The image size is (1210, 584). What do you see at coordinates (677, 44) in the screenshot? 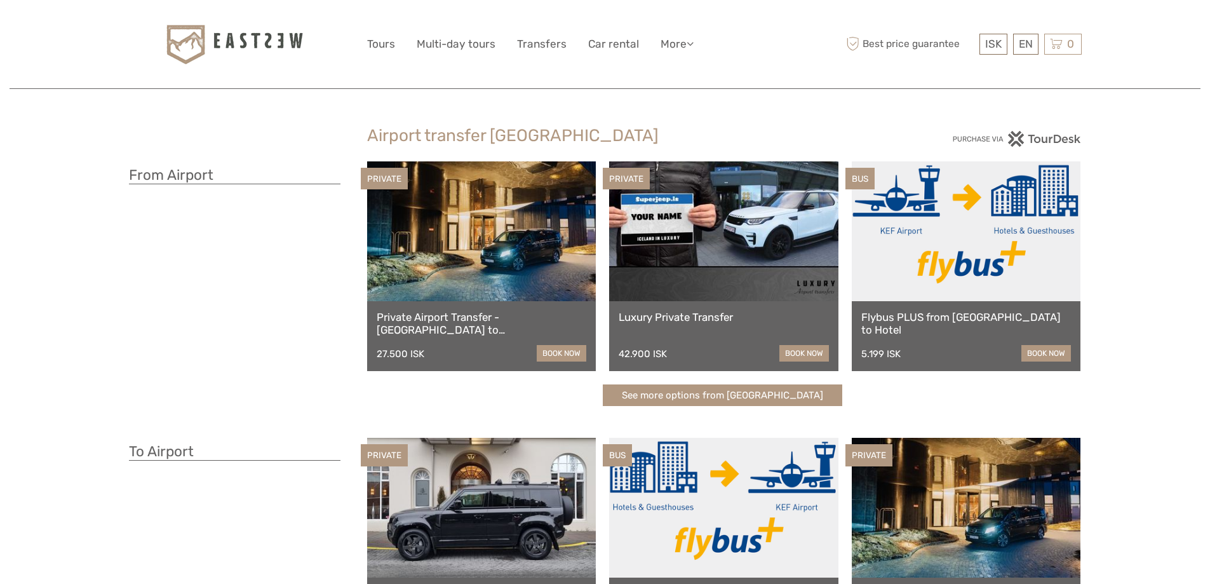
I see `a: More` at bounding box center [677, 44].